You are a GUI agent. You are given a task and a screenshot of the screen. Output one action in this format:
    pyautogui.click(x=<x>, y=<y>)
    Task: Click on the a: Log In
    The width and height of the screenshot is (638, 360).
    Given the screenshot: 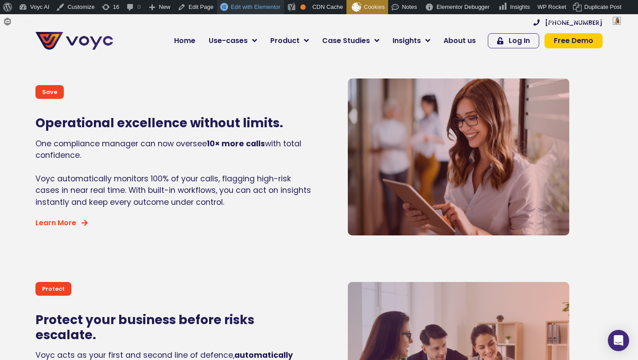 What is the action you would take?
    pyautogui.click(x=513, y=41)
    